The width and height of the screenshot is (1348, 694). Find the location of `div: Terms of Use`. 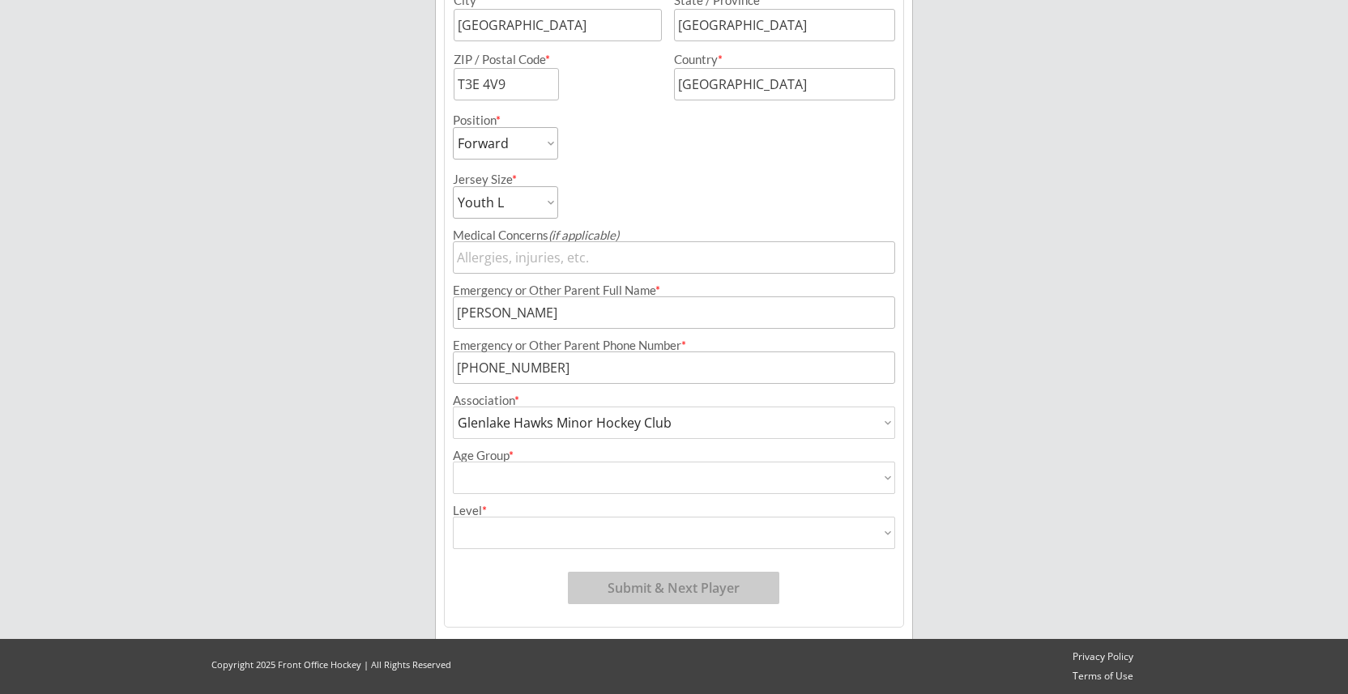

div: Terms of Use is located at coordinates (1103, 677).